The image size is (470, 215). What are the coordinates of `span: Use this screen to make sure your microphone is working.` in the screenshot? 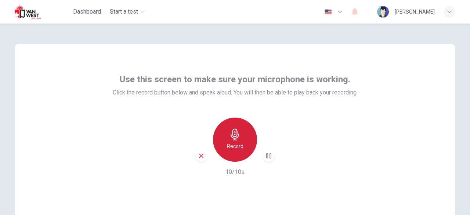 It's located at (235, 79).